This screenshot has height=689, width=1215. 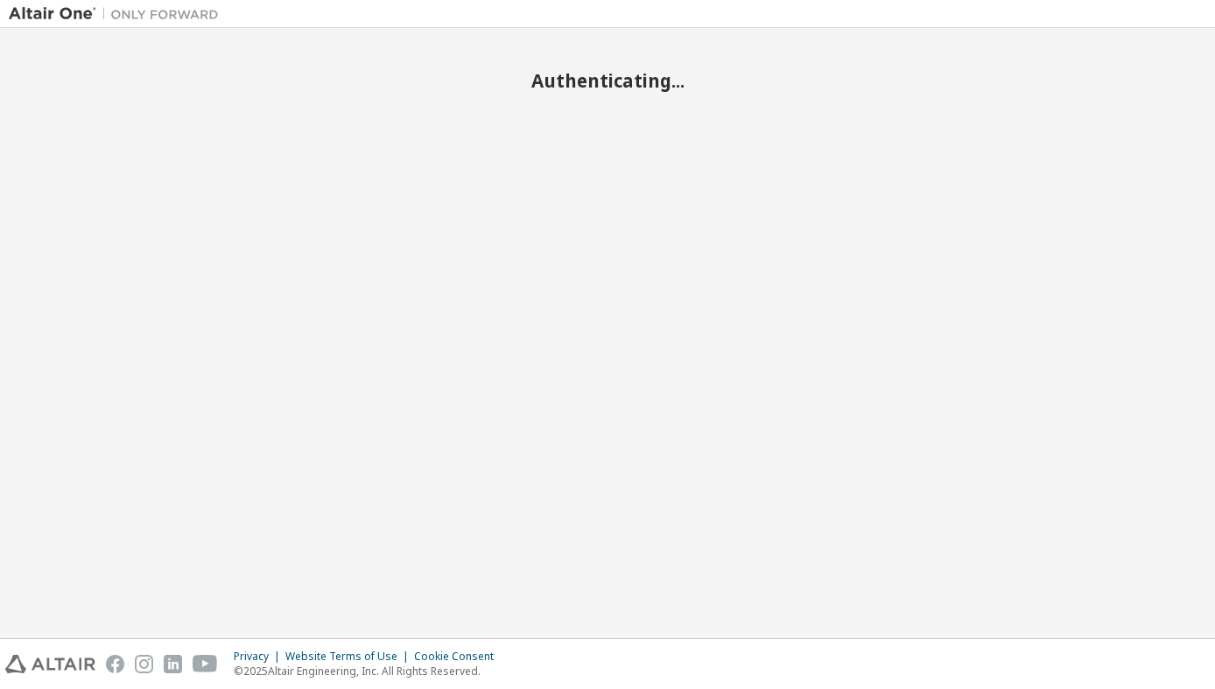 I want to click on h2: Authenticating..., so click(x=607, y=81).